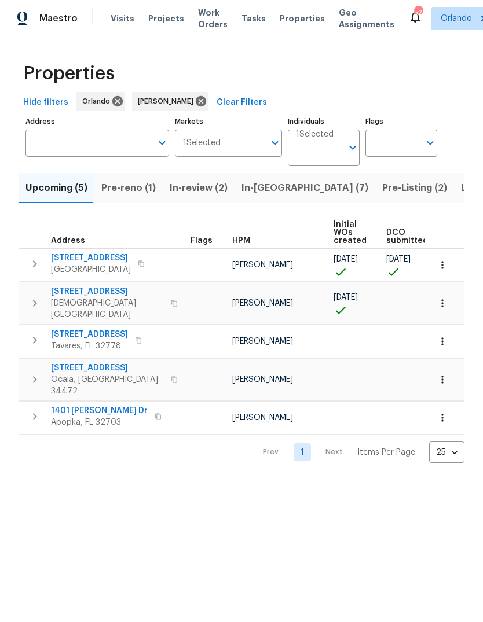 This screenshot has width=483, height=622. I want to click on span: Flags, so click(201, 241).